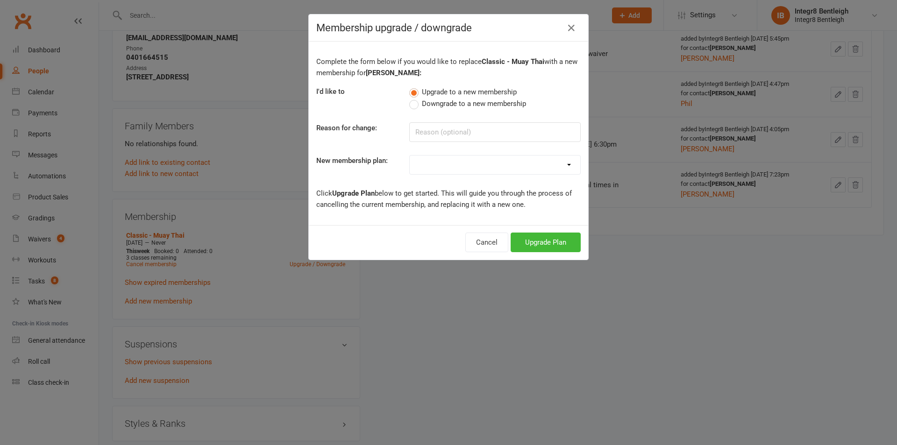  Describe the element at coordinates (448, 28) in the screenshot. I see `h4: Membership upgrade / downgrade` at that location.